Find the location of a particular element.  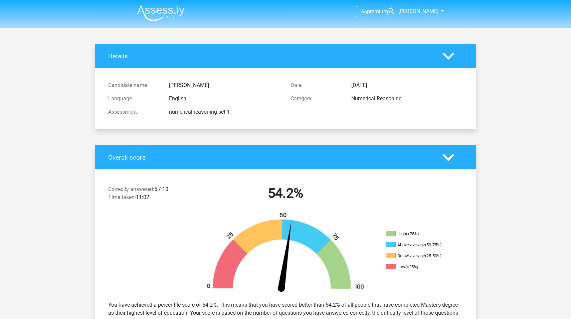

span: Correctly answered: is located at coordinates (131, 189).